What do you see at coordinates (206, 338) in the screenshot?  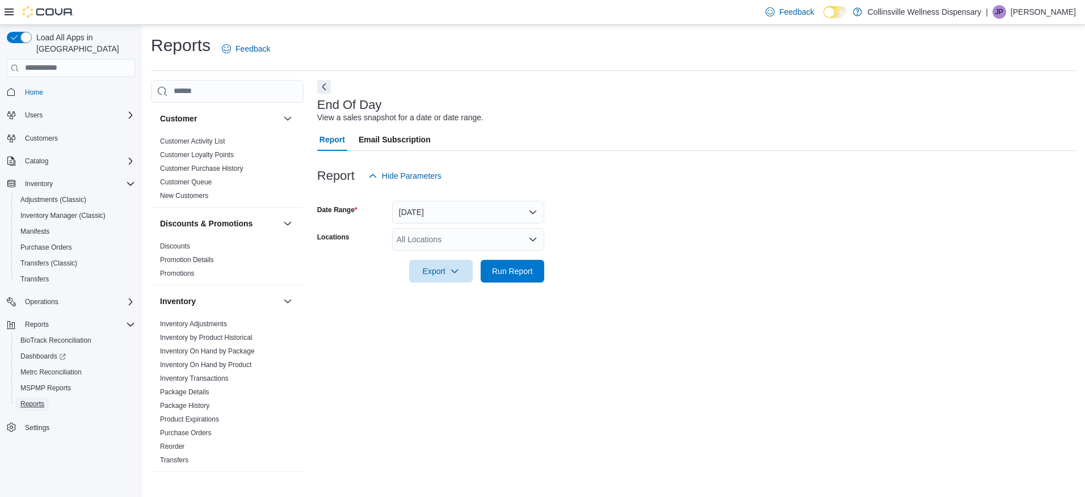 I see `span: Inventory by Product Historical` at bounding box center [206, 338].